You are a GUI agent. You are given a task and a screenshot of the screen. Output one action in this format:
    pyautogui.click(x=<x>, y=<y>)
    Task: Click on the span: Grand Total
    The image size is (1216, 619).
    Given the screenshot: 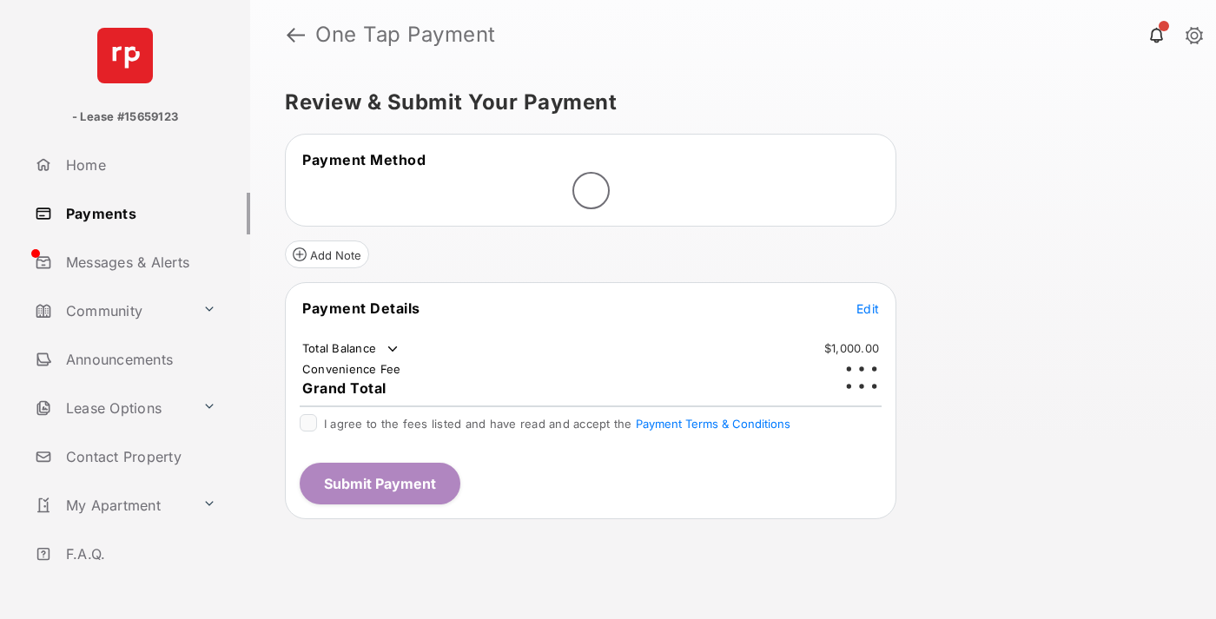 What is the action you would take?
    pyautogui.click(x=344, y=388)
    